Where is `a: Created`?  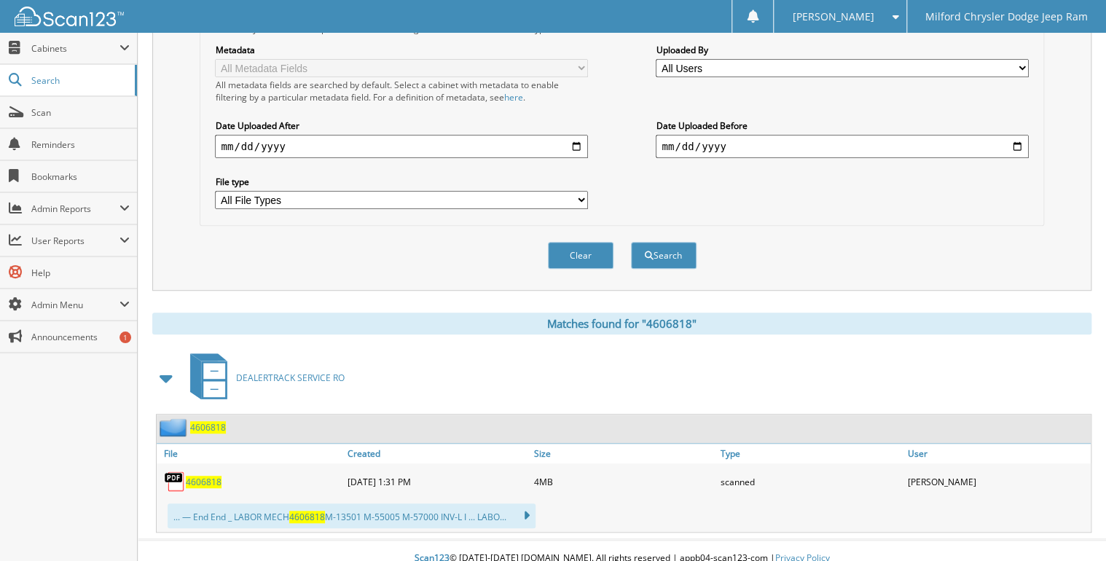
a: Created is located at coordinates (436, 453).